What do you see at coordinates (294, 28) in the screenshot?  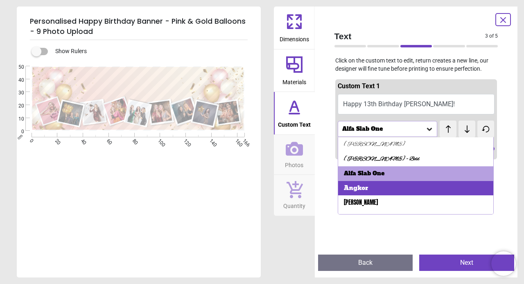 I see `button: Dimensions` at bounding box center [294, 28].